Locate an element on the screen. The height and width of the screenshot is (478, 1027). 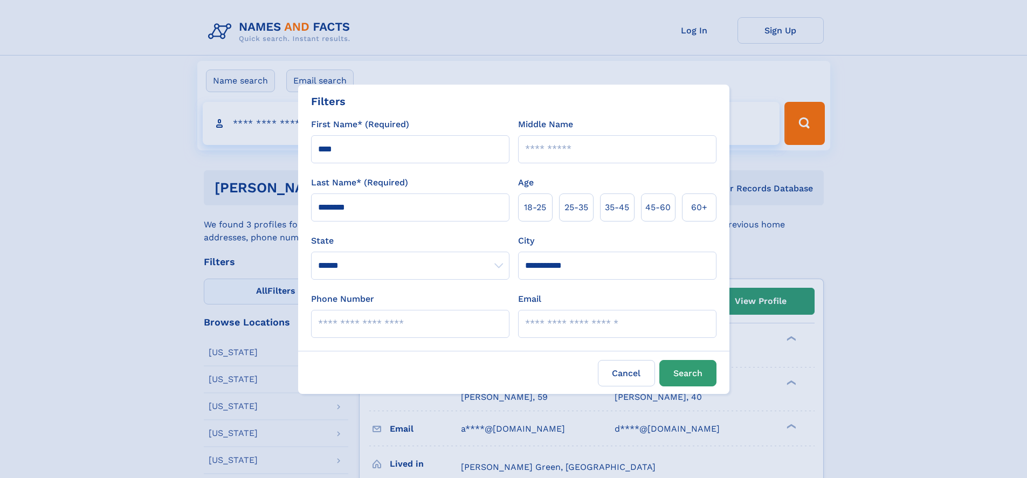
label: Email is located at coordinates (529, 299).